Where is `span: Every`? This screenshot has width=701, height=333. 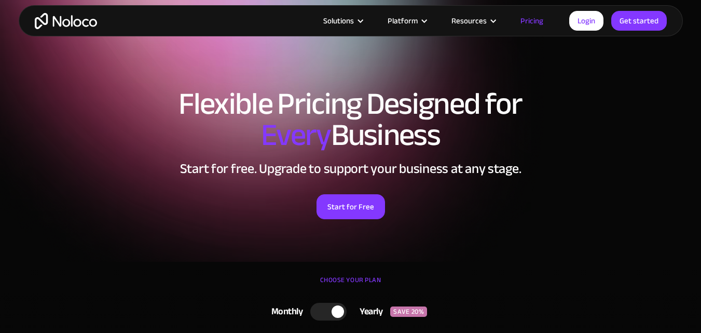
span: Every is located at coordinates (296, 135).